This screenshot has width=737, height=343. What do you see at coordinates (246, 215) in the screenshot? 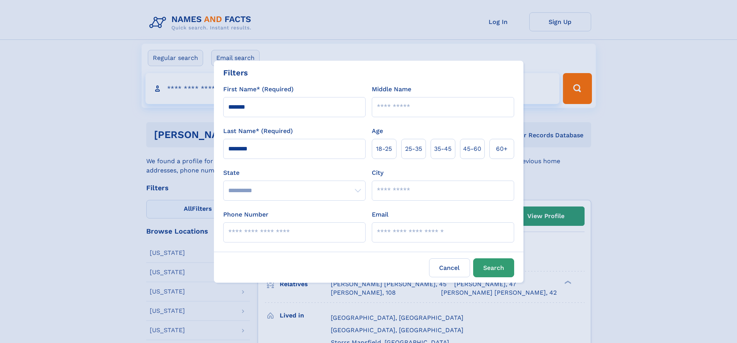
I see `label: Phone Number` at bounding box center [246, 215].